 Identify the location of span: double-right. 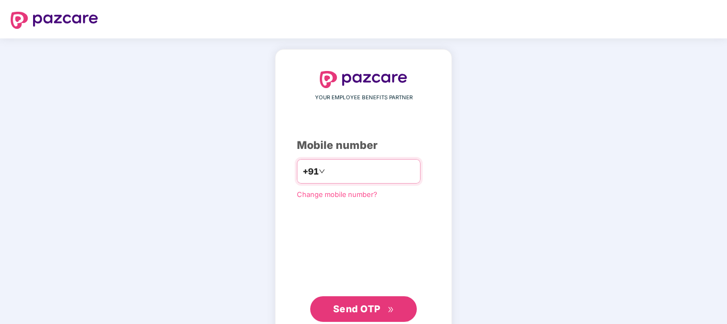
(391, 309).